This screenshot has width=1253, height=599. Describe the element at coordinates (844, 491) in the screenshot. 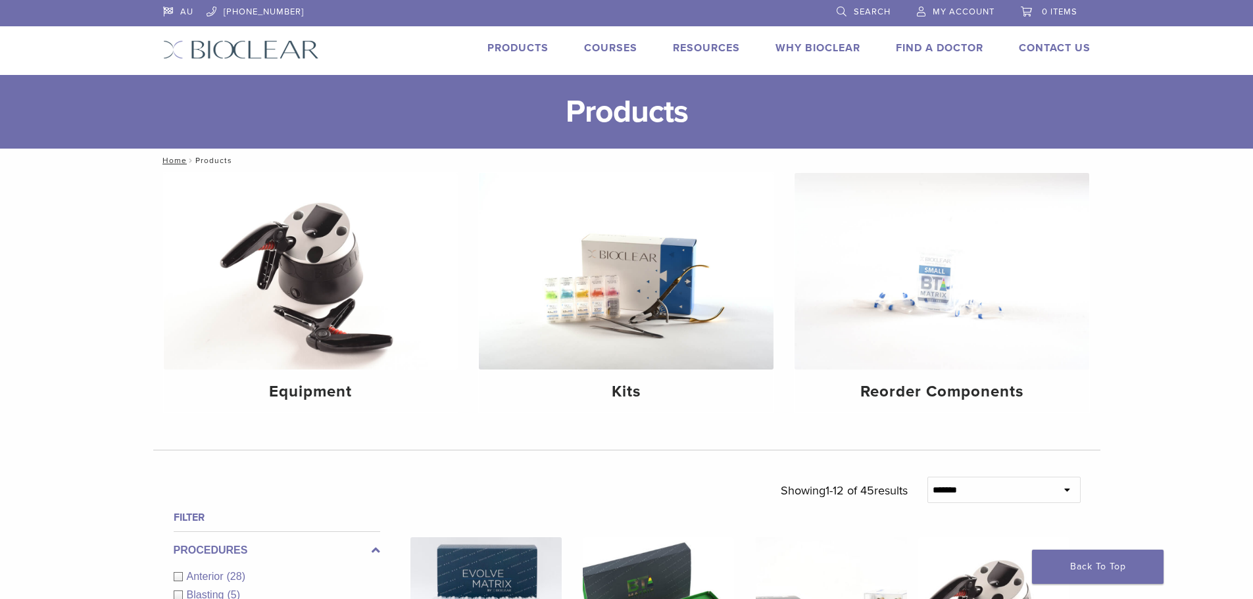

I see `p: Showing results` at that location.